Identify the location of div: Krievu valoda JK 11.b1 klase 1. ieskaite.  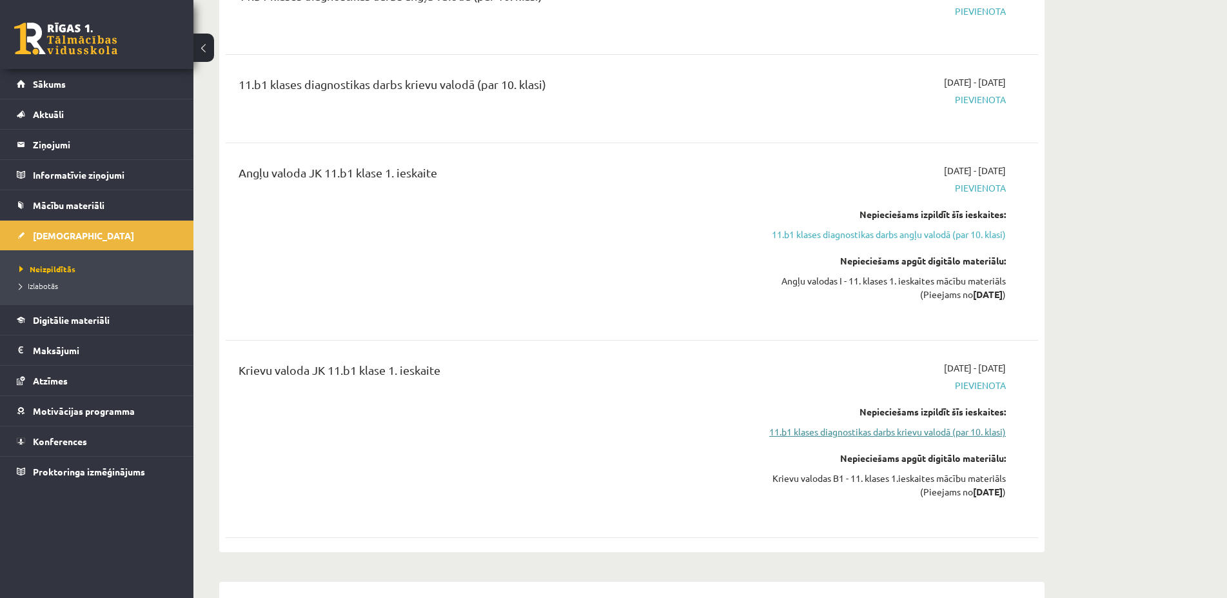
(491, 373).